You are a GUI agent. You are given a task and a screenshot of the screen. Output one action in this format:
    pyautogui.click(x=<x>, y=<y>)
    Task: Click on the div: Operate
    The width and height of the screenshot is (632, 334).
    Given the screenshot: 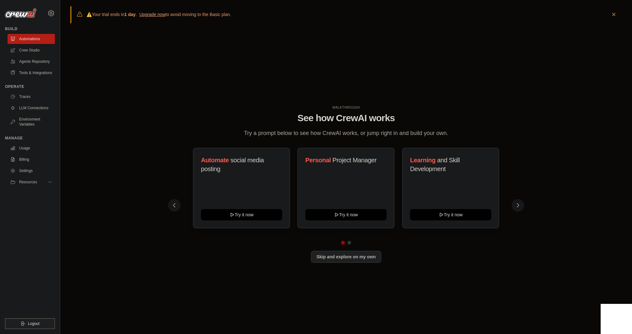 What is the action you would take?
    pyautogui.click(x=30, y=87)
    